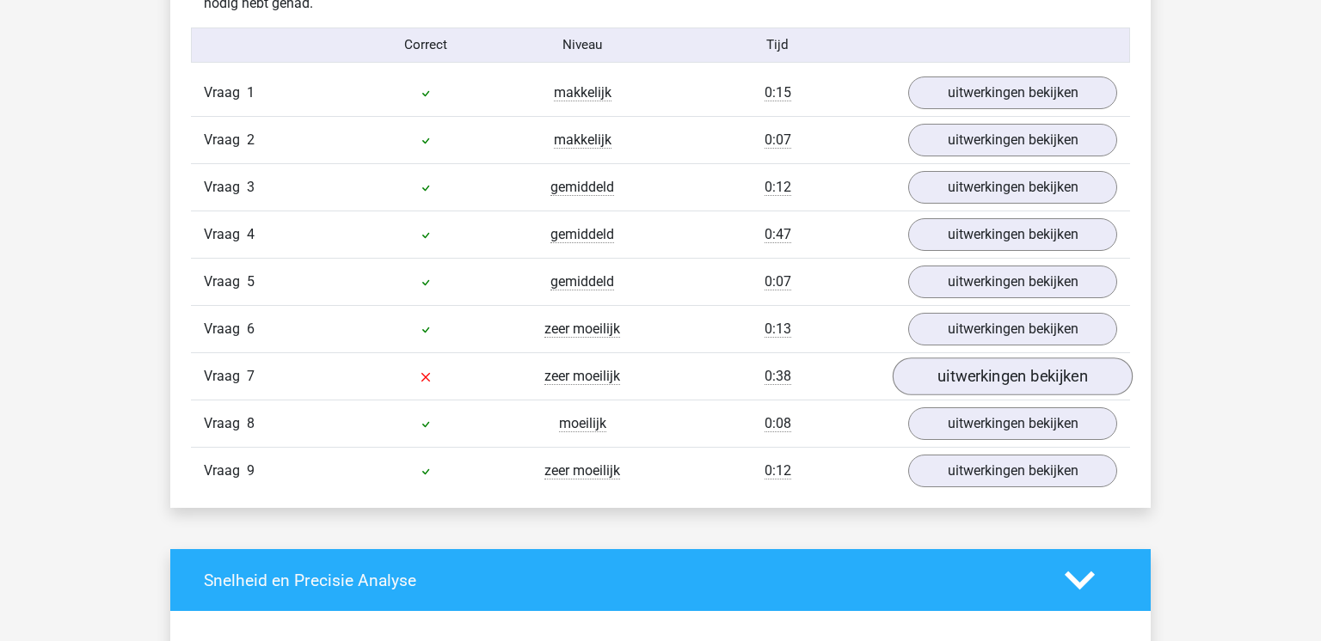 Image resolution: width=1321 pixels, height=641 pixels. What do you see at coordinates (250, 139) in the screenshot?
I see `span: 2` at bounding box center [250, 139].